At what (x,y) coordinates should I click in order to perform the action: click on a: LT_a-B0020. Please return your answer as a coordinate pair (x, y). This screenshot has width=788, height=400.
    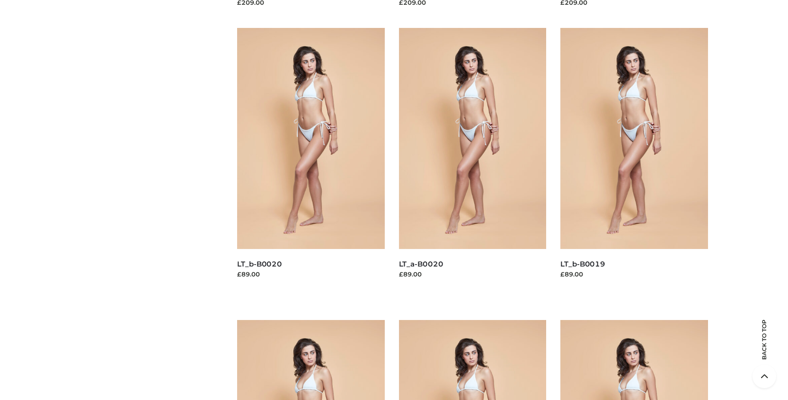
    Looking at the image, I should click on (421, 264).